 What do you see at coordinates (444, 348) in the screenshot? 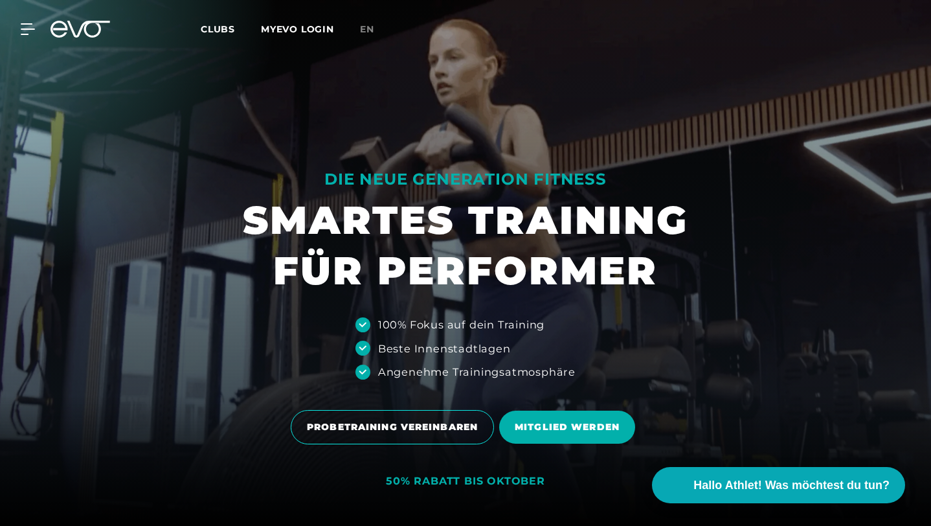
I see `div: Beste Innenstadtlagen` at bounding box center [444, 348].